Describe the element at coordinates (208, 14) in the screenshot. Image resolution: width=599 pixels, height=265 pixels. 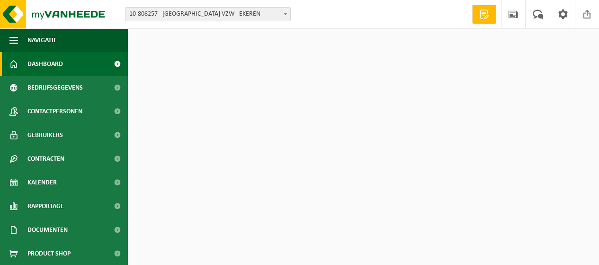
I see `span: 10-808257 - ANTWERP INTERNATIONAL SCHOOL VZW - EKEREN` at that location.